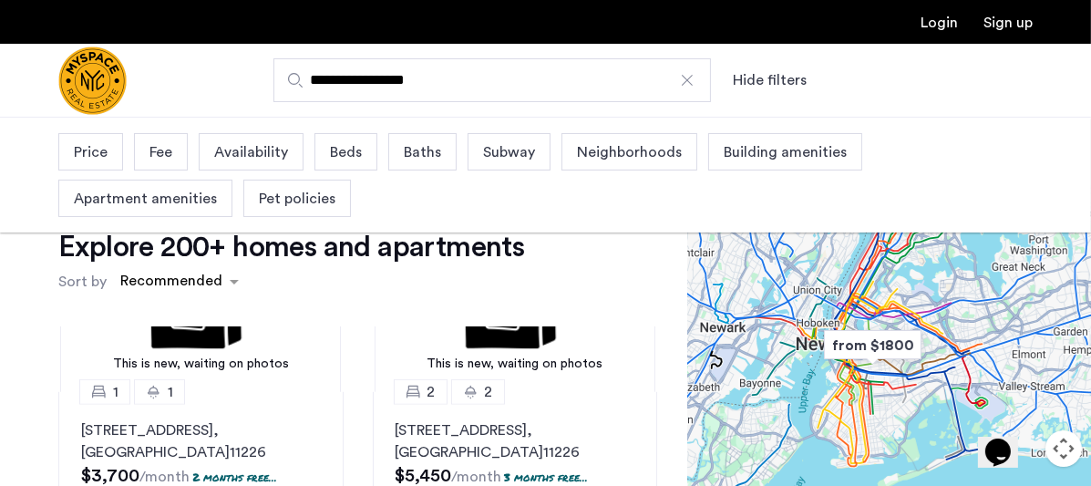 The width and height of the screenshot is (1091, 486). I want to click on span: Neighborhoods, so click(629, 152).